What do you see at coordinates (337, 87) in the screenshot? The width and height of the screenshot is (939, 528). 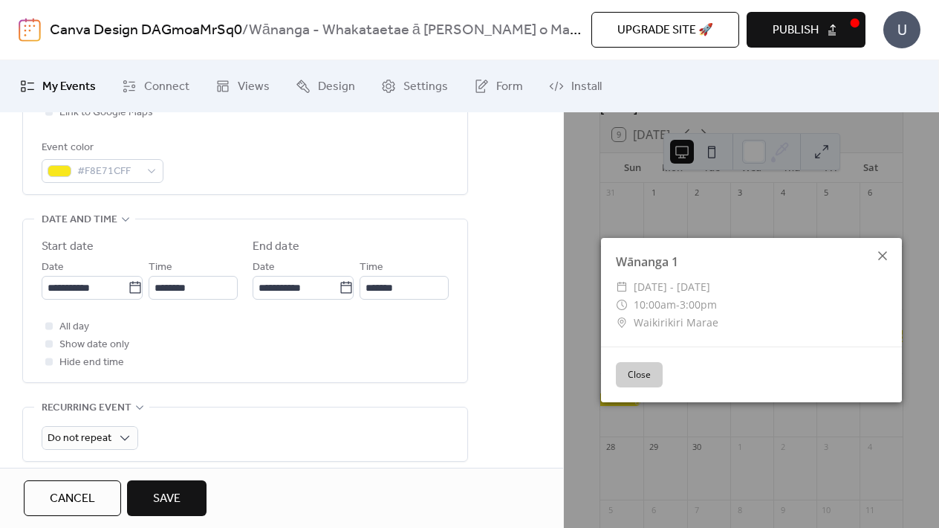 I see `span: Design` at bounding box center [337, 87].